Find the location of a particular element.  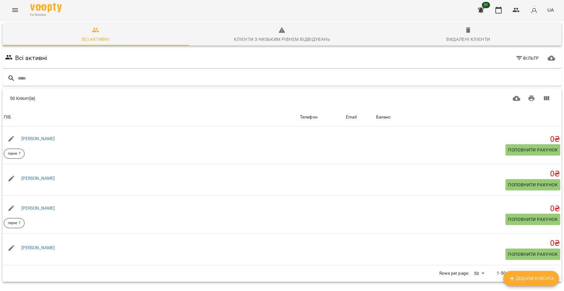

span: For Business is located at coordinates (46, 15).